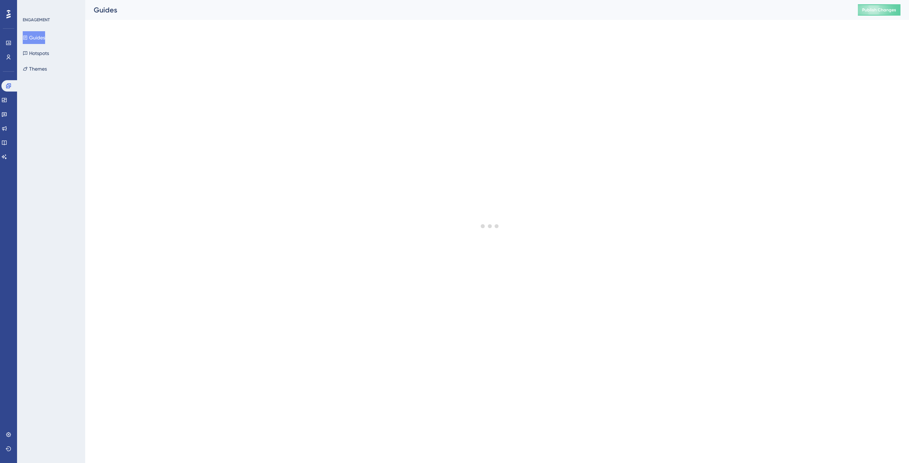  What do you see at coordinates (36, 53) in the screenshot?
I see `button: Hotspots` at bounding box center [36, 53].